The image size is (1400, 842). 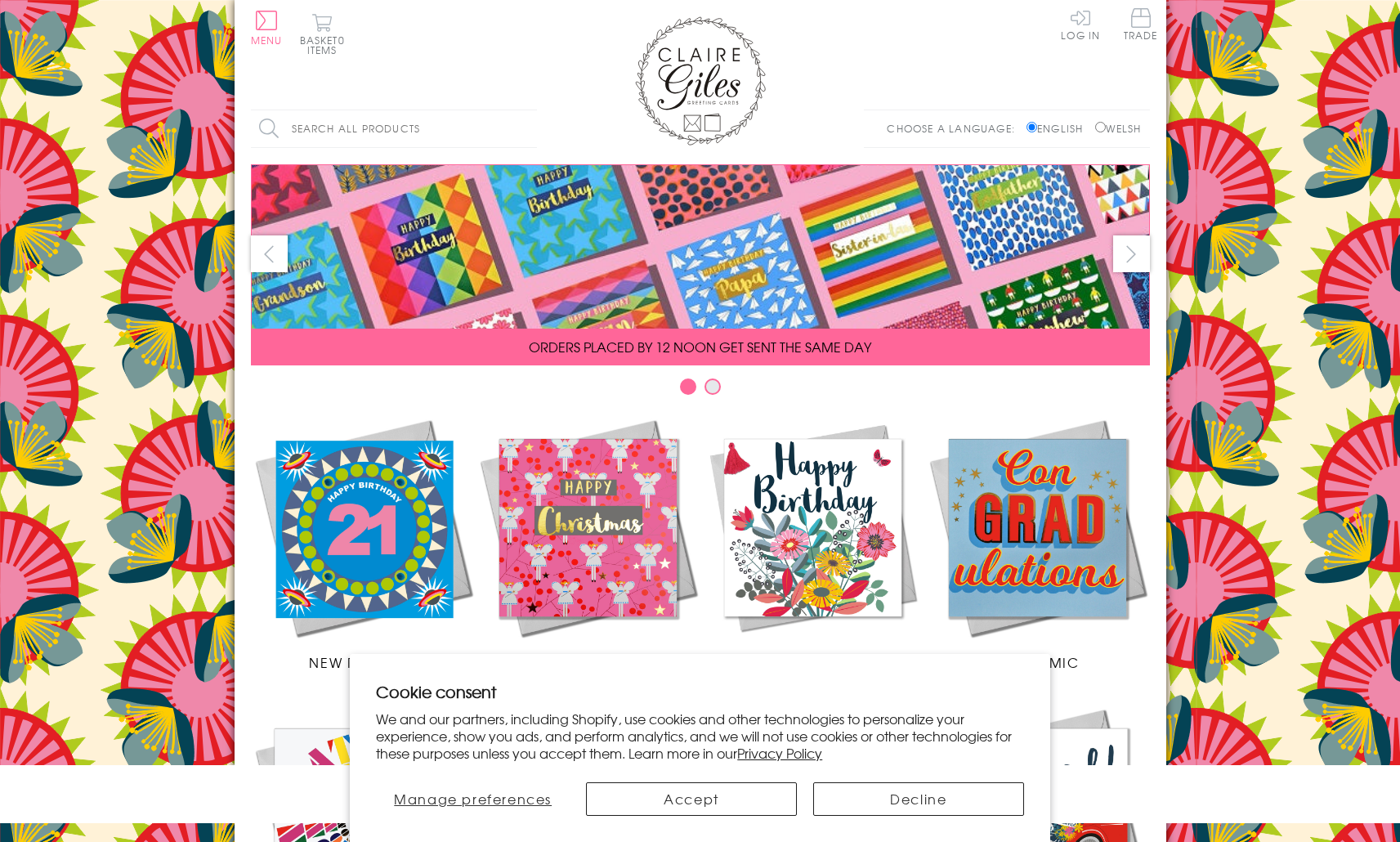 I want to click on a: Trade, so click(x=1141, y=25).